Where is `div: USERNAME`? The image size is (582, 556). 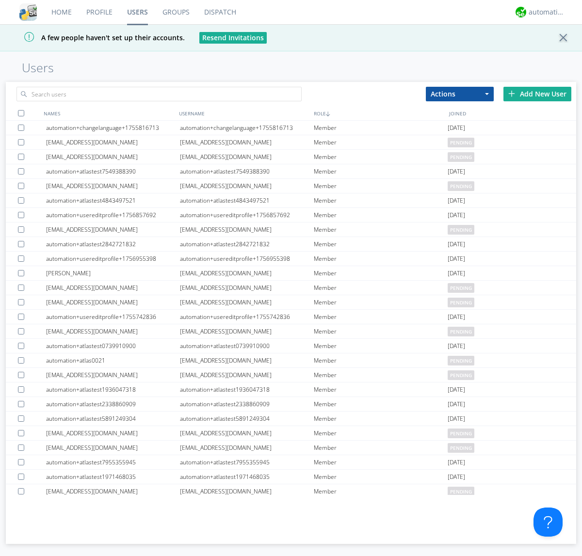
div: USERNAME is located at coordinates (244, 113).